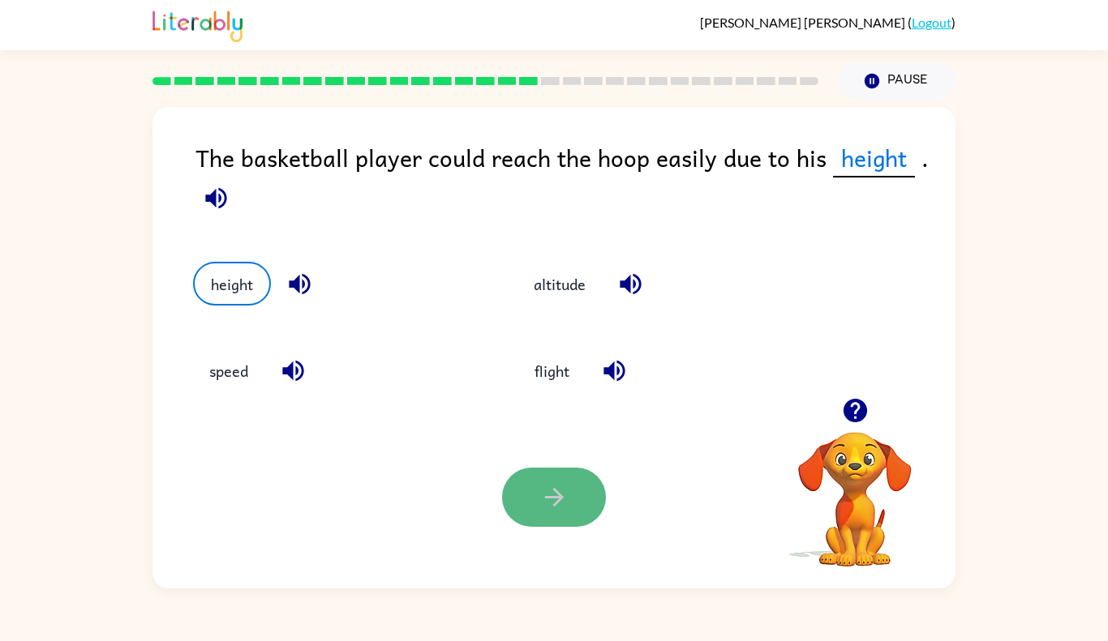 The image size is (1108, 641). Describe the element at coordinates (551, 371) in the screenshot. I see `button: flight` at that location.